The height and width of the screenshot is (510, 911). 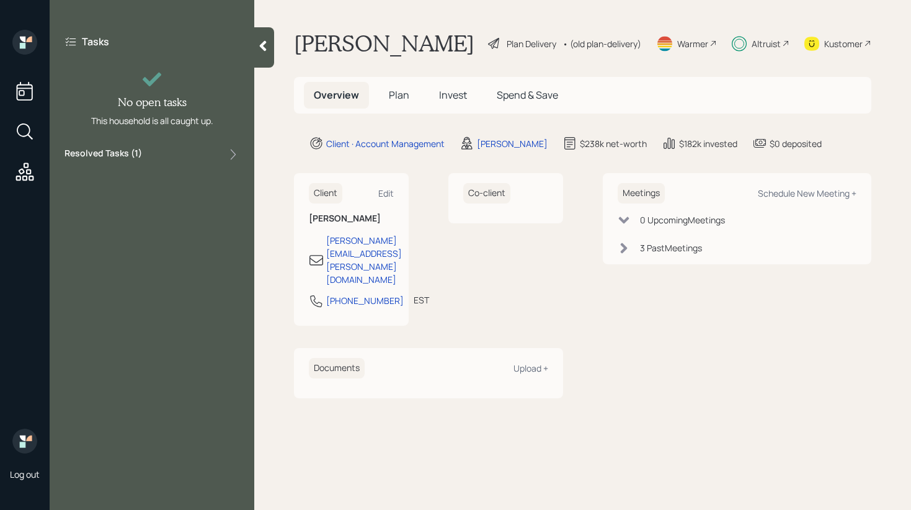 I want to click on h6: Co-client, so click(x=487, y=193).